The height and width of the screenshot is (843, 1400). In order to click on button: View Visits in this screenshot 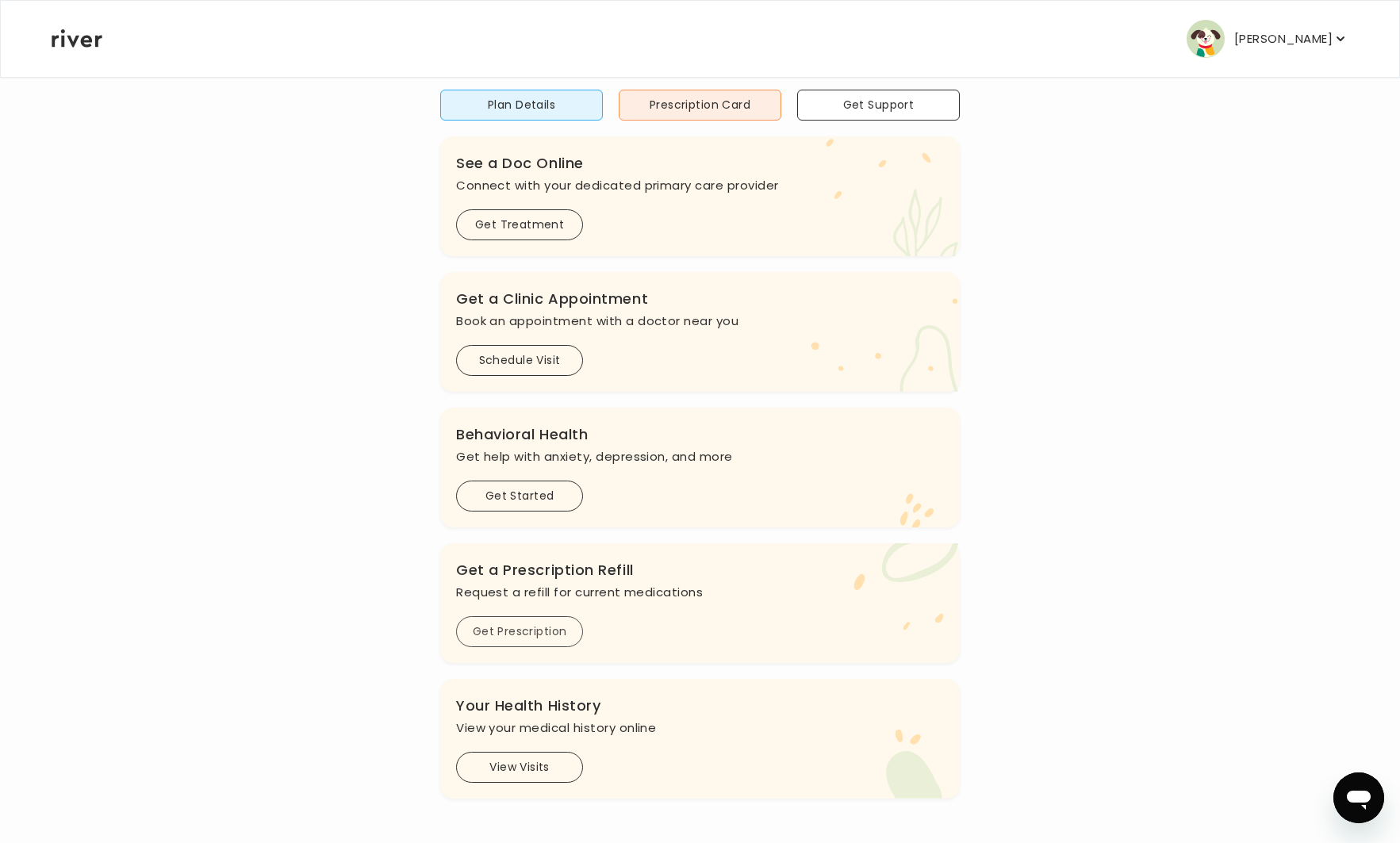, I will do `click(519, 766)`.